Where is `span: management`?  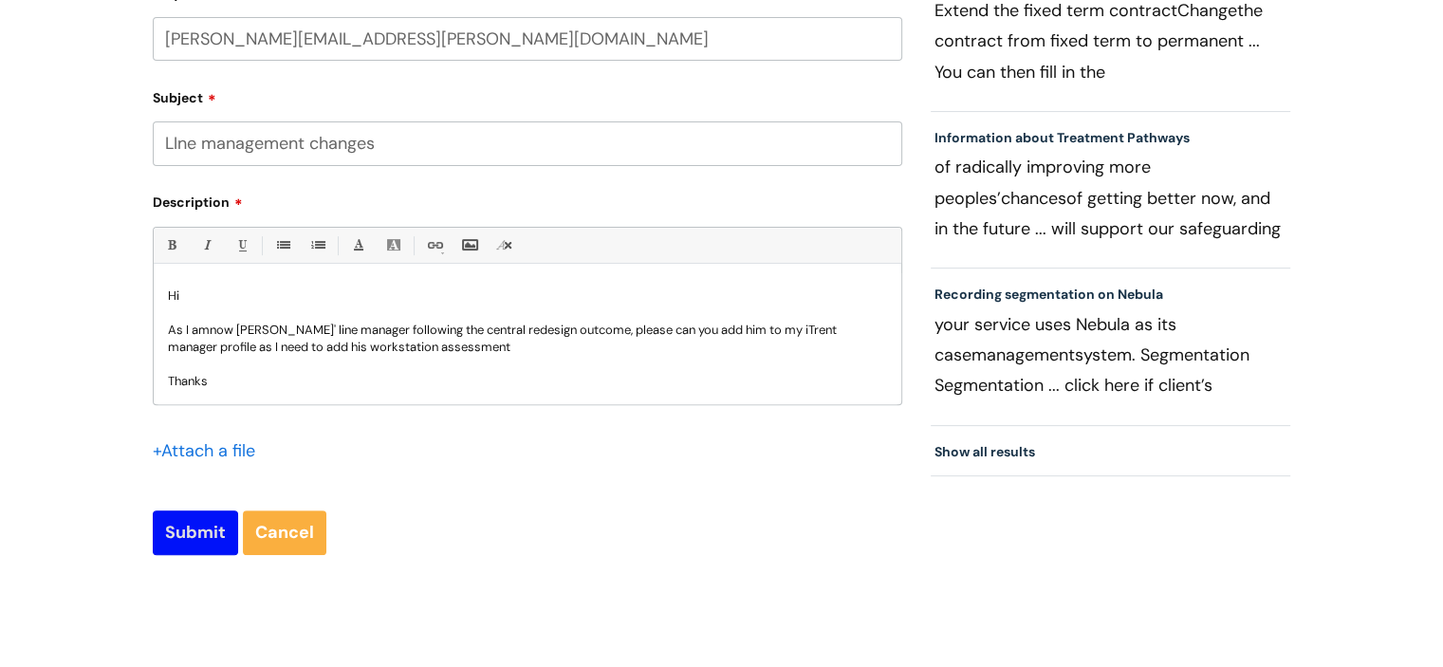
span: management is located at coordinates (1023, 355).